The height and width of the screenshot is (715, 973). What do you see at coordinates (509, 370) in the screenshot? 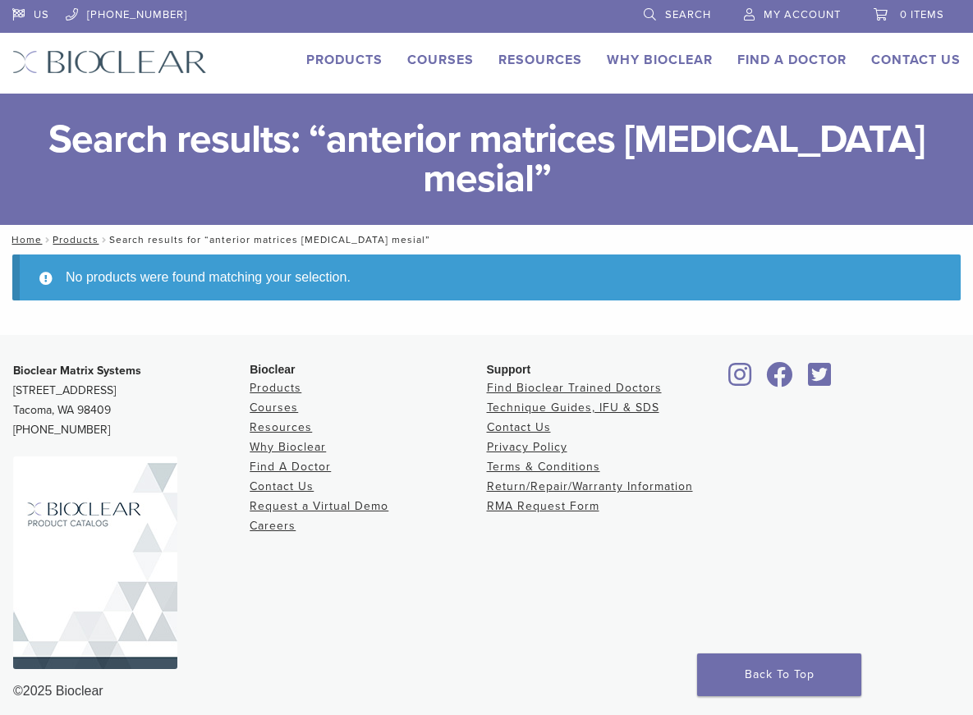
I see `span: Support` at bounding box center [509, 370].